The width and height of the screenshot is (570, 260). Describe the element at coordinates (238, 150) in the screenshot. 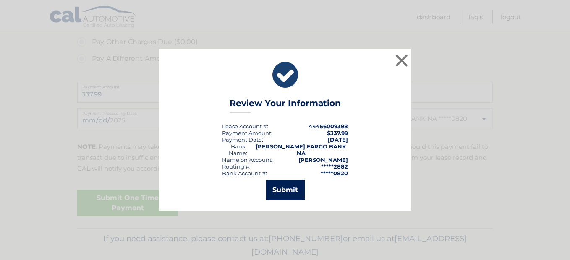

I see `div: Bank Name:` at that location.